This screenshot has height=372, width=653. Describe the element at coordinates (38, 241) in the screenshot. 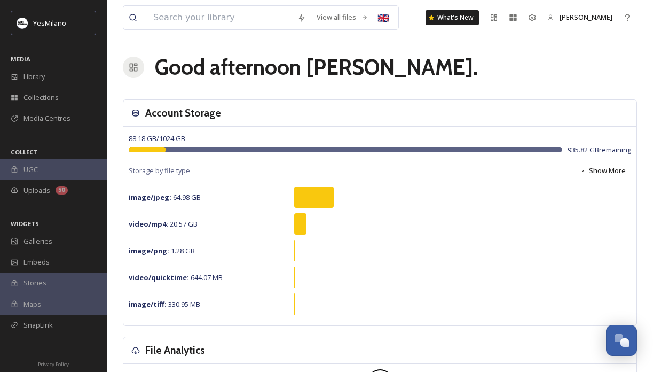

I see `span: Galleries` at that location.